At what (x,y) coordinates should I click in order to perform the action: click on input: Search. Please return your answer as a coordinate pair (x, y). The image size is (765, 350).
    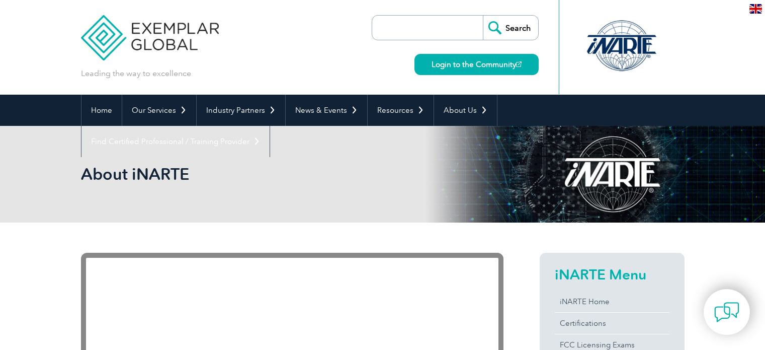
    Looking at the image, I should click on (511, 28).